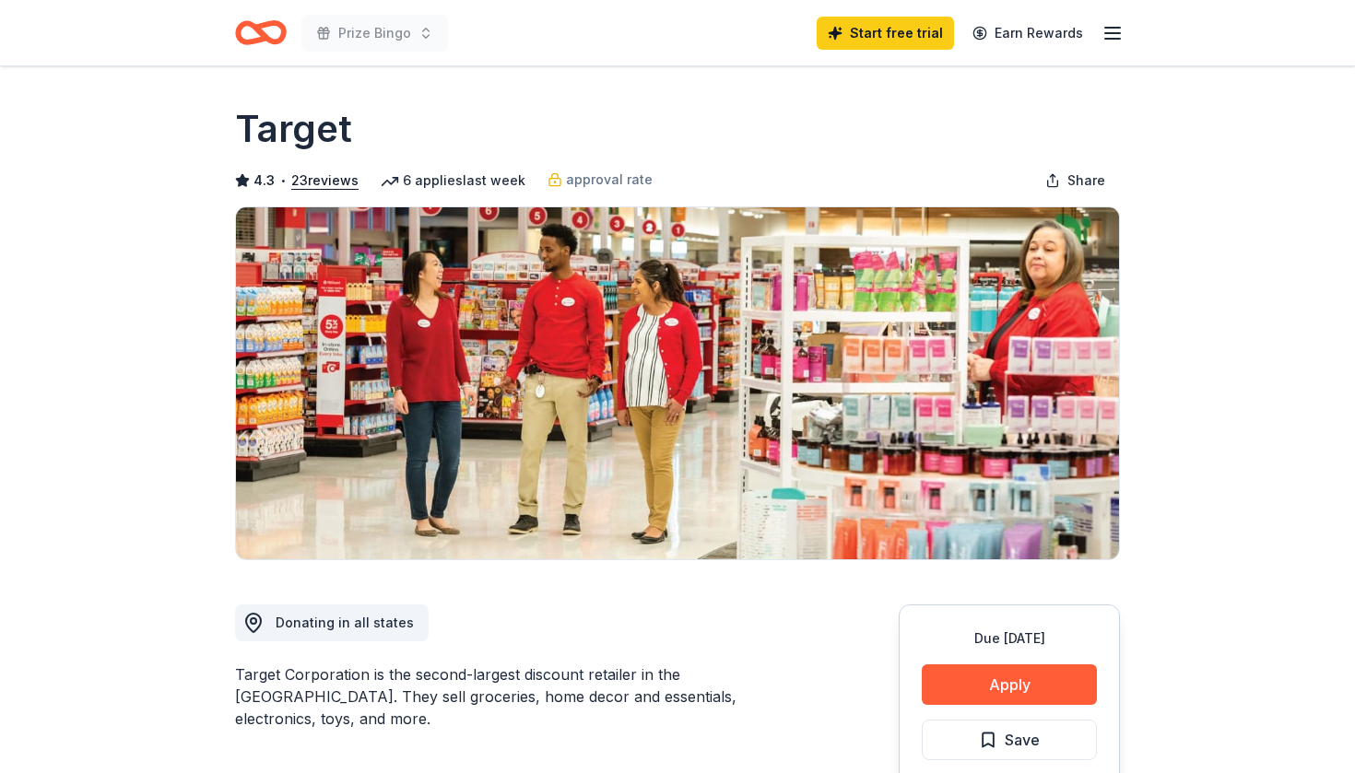 The image size is (1355, 773). I want to click on span: 4.3, so click(264, 181).